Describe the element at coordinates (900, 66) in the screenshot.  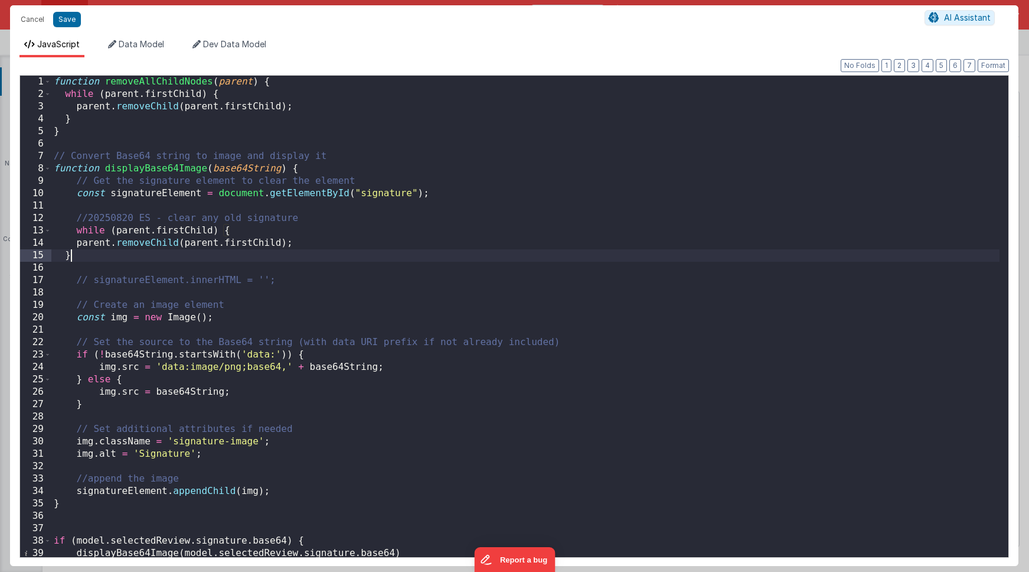
I see `button: 2` at that location.